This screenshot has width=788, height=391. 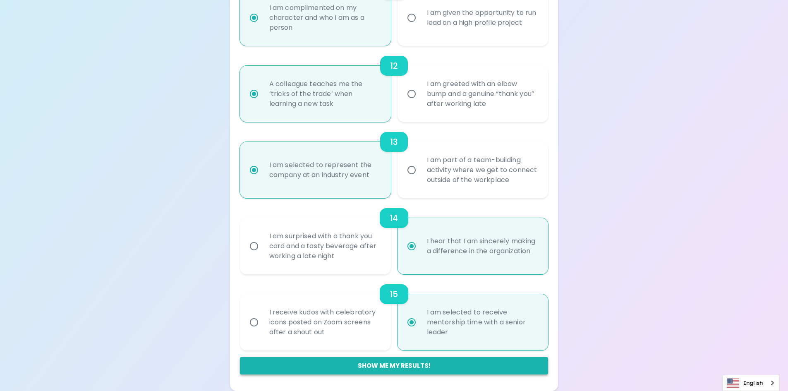 What do you see at coordinates (324, 94) in the screenshot?
I see `div: A colleague teaches me the ‘tricks of the trade’ when learning a new task` at bounding box center [324, 94].